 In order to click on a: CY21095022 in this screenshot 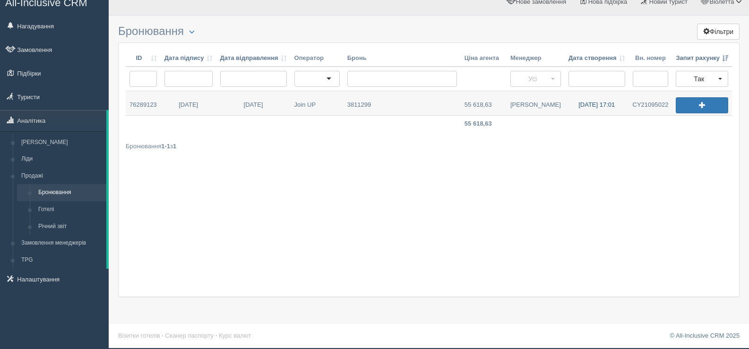, I will do `click(651, 103)`.